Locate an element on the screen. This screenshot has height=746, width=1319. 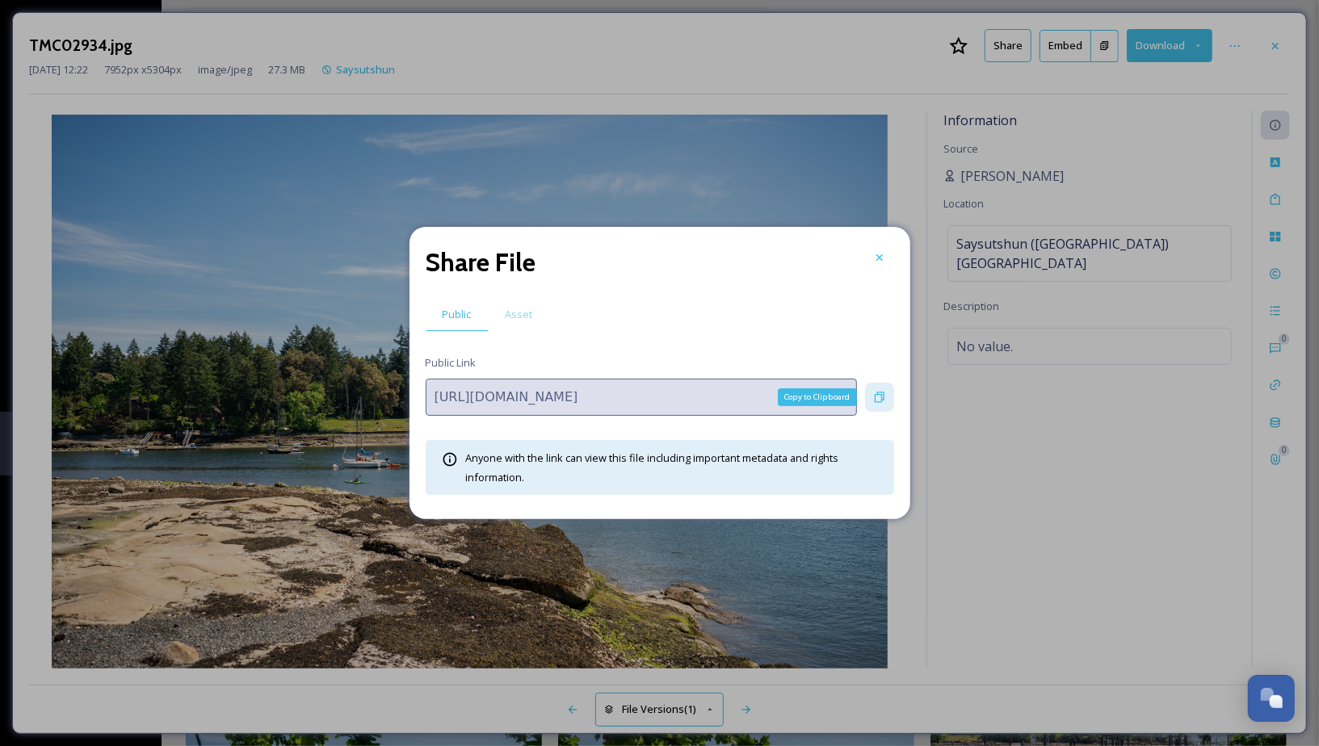
span: Anyone with the link can view this file including important metadata and rights information. is located at coordinates (653, 468).